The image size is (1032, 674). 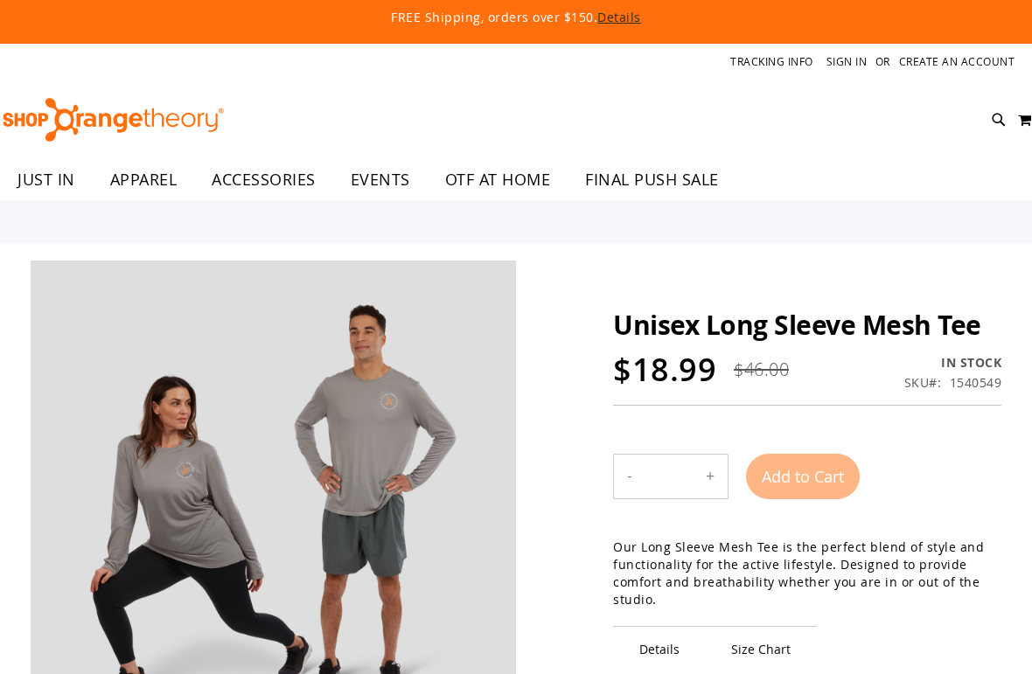 What do you see at coordinates (46, 179) in the screenshot?
I see `span: JUST IN` at bounding box center [46, 179].